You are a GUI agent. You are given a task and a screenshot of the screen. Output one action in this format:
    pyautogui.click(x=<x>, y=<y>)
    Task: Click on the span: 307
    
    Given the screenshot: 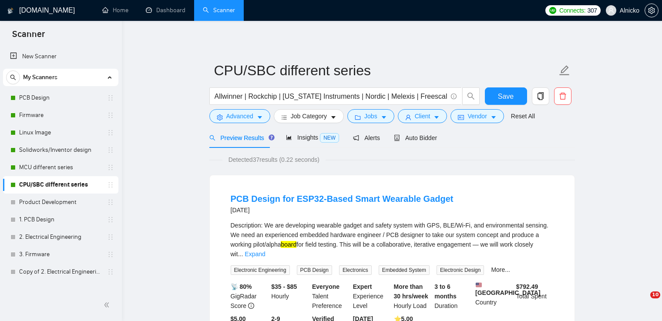 What is the action you would take?
    pyautogui.click(x=592, y=10)
    